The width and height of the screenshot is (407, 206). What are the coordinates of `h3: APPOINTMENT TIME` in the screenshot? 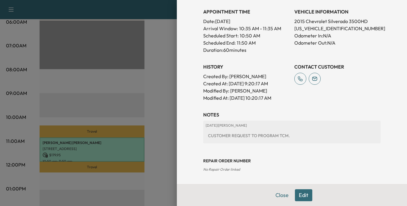 It's located at (247, 12).